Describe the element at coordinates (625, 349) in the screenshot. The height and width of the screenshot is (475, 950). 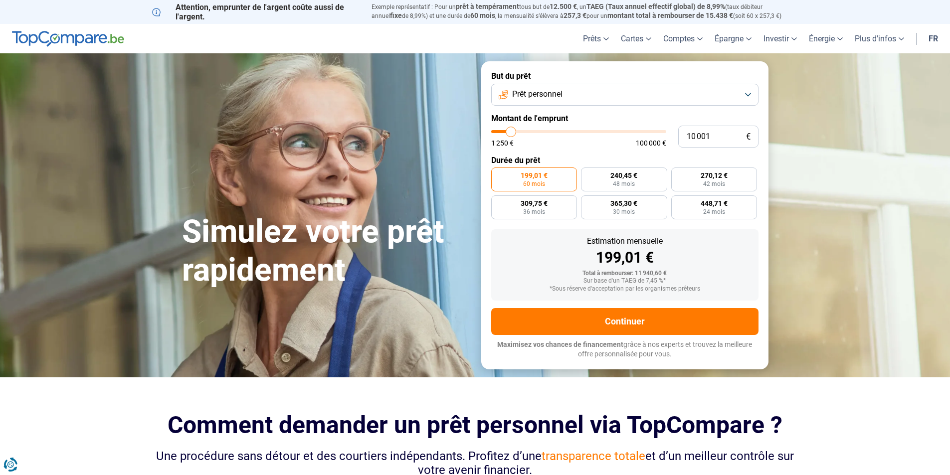
I see `p: grâce à nos experts et trouvez la meilleure offre personnalisée pour vous.` at that location.